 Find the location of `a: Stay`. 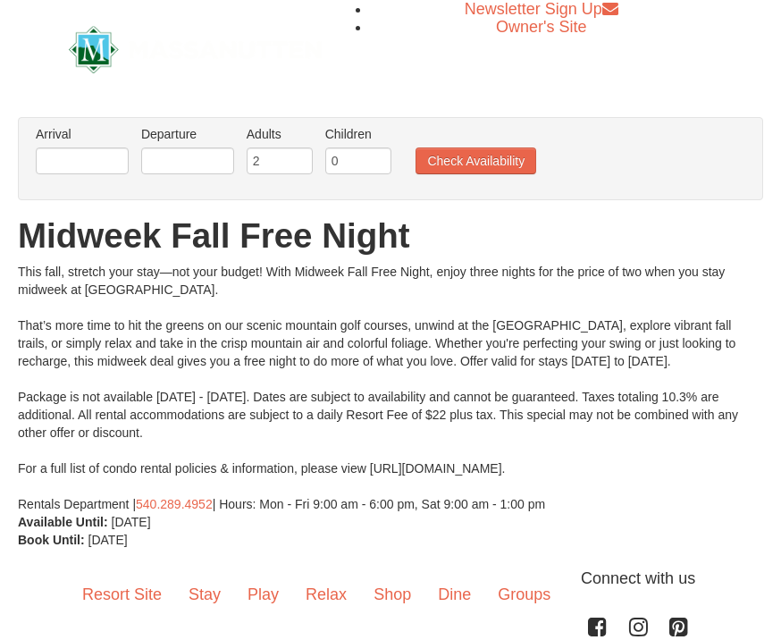

a: Stay is located at coordinates (205, 594).